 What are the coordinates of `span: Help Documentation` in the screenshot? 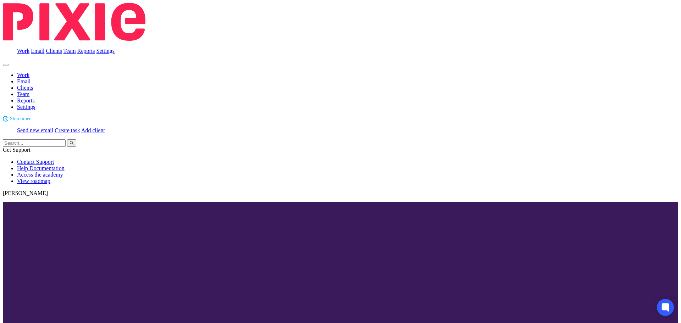 It's located at (41, 168).